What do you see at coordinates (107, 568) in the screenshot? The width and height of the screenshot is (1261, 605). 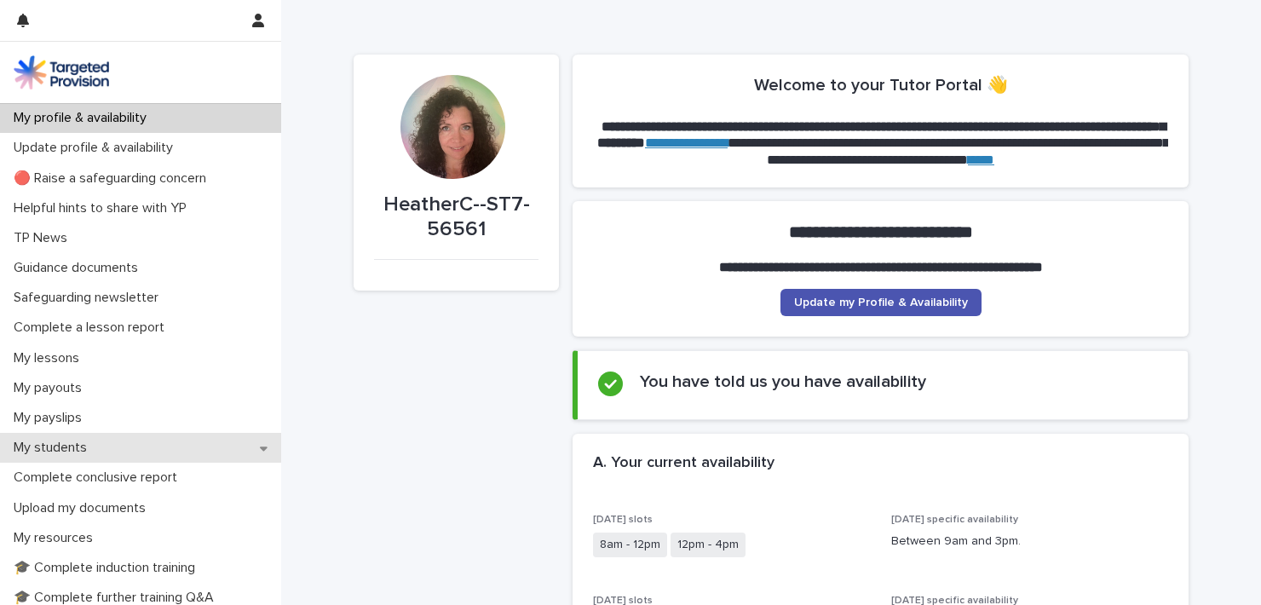 I see `p: 🎓 Complete induction training` at bounding box center [107, 568].